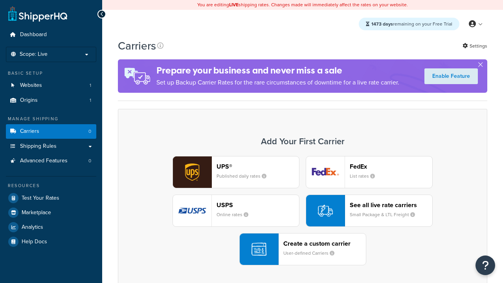  What do you see at coordinates (38, 14) in the screenshot?
I see `a: ShipperHQ Home` at bounding box center [38, 14].